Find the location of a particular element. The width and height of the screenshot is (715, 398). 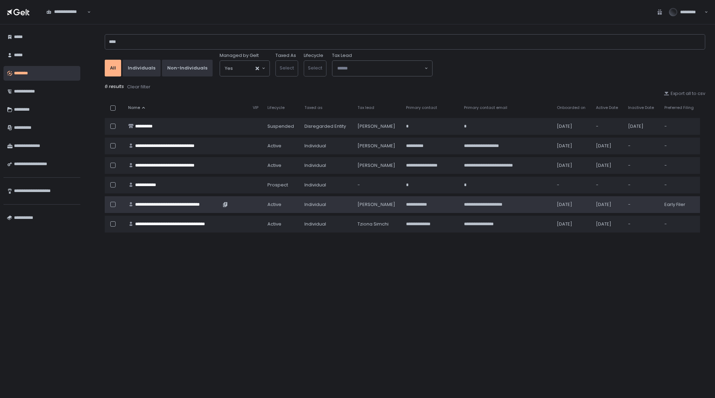

span: Lifecycle is located at coordinates (276, 107).